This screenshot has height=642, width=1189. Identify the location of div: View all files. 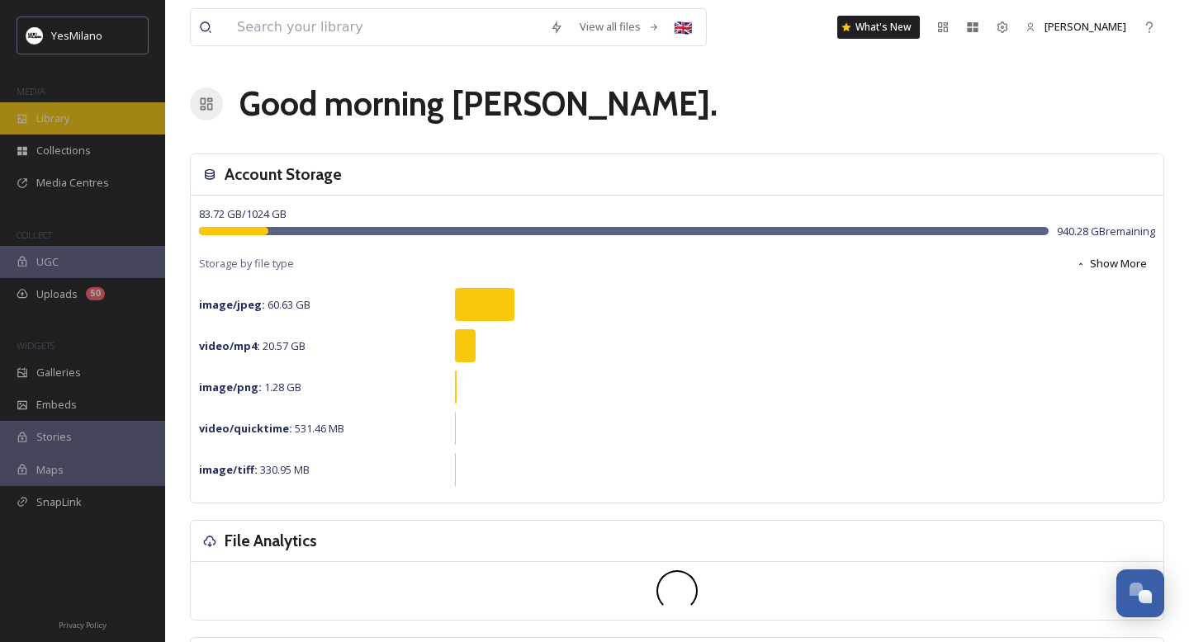
(619, 26).